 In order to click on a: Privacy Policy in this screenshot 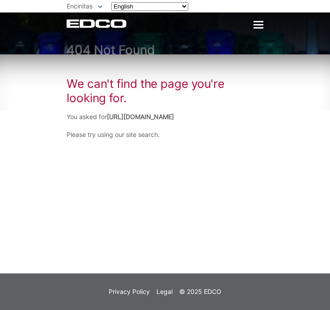, I will do `click(129, 292)`.